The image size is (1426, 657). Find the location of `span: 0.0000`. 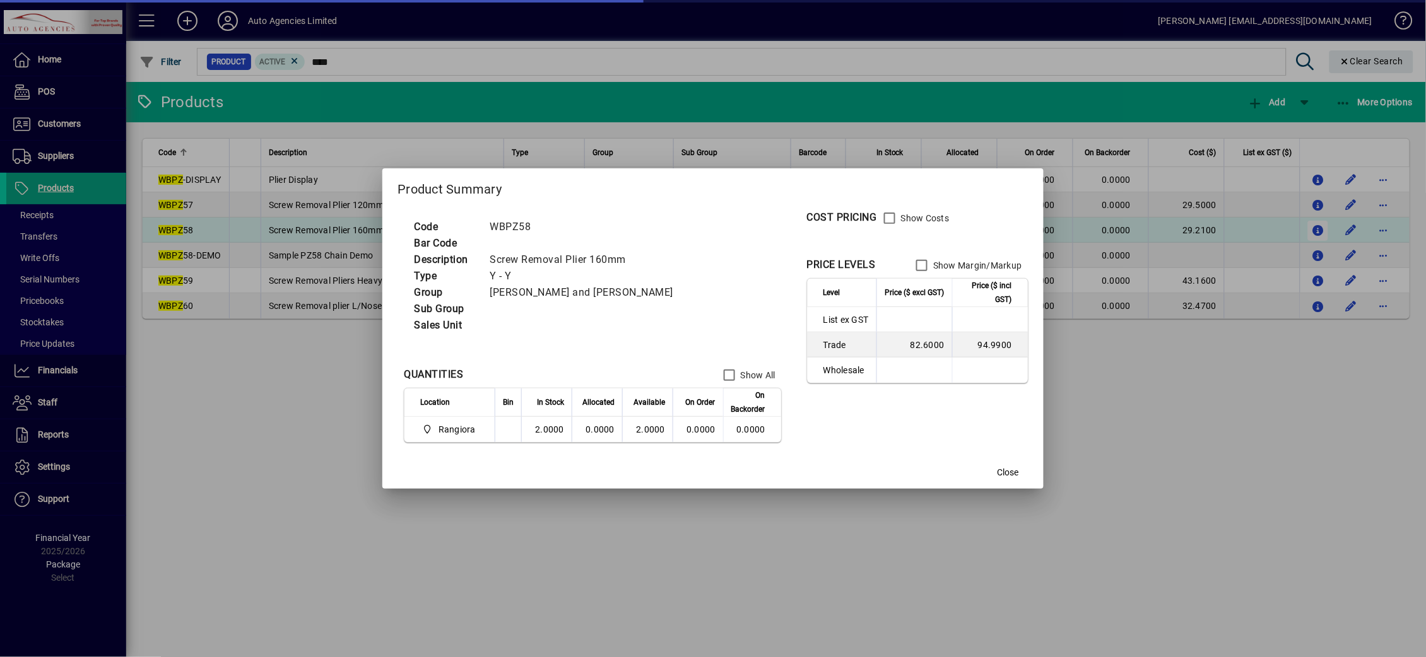

span: 0.0000 is located at coordinates (701, 430).